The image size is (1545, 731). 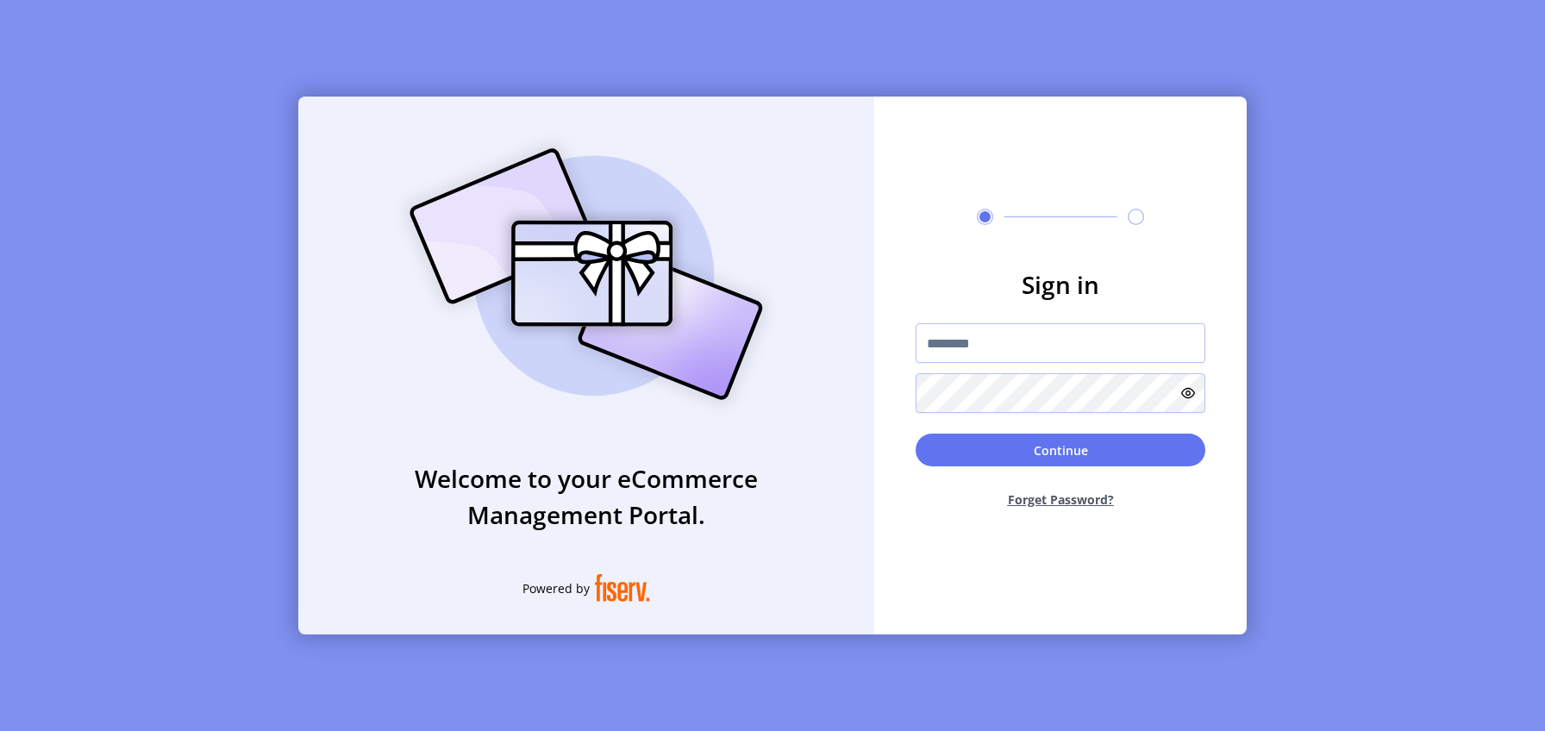 What do you see at coordinates (1061, 450) in the screenshot?
I see `button: Continue` at bounding box center [1061, 450].